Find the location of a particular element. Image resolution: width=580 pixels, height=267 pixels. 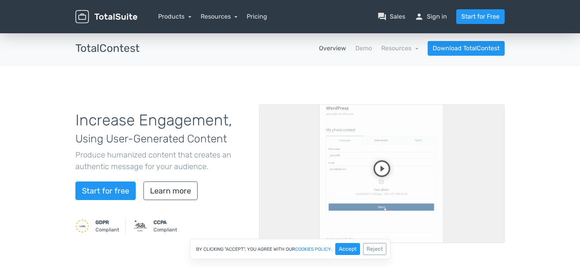

a: Products is located at coordinates (175, 16).